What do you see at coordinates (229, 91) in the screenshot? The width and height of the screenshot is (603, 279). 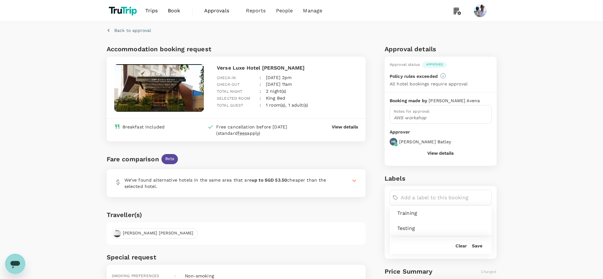 I see `span: Total night` at bounding box center [229, 91].